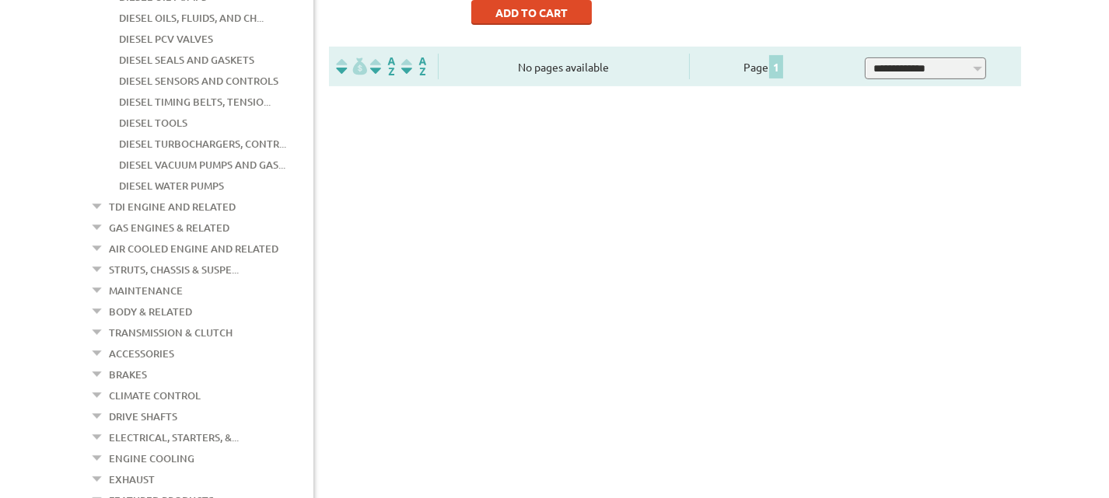 The width and height of the screenshot is (1109, 498). I want to click on a: Diesel Oils, Fluids, and Ch..., so click(191, 18).